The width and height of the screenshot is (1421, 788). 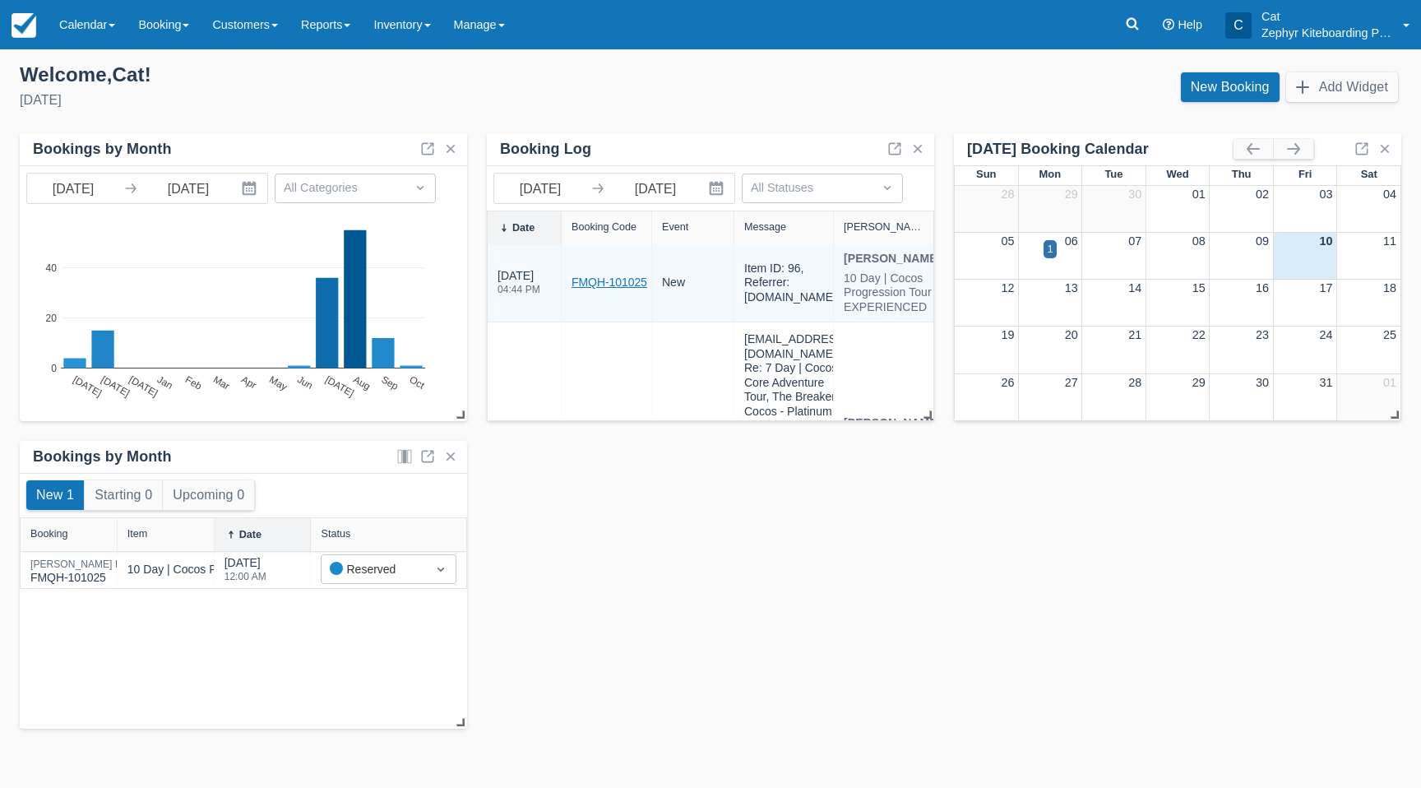 What do you see at coordinates (1007, 335) in the screenshot?
I see `a: 19` at bounding box center [1007, 335].